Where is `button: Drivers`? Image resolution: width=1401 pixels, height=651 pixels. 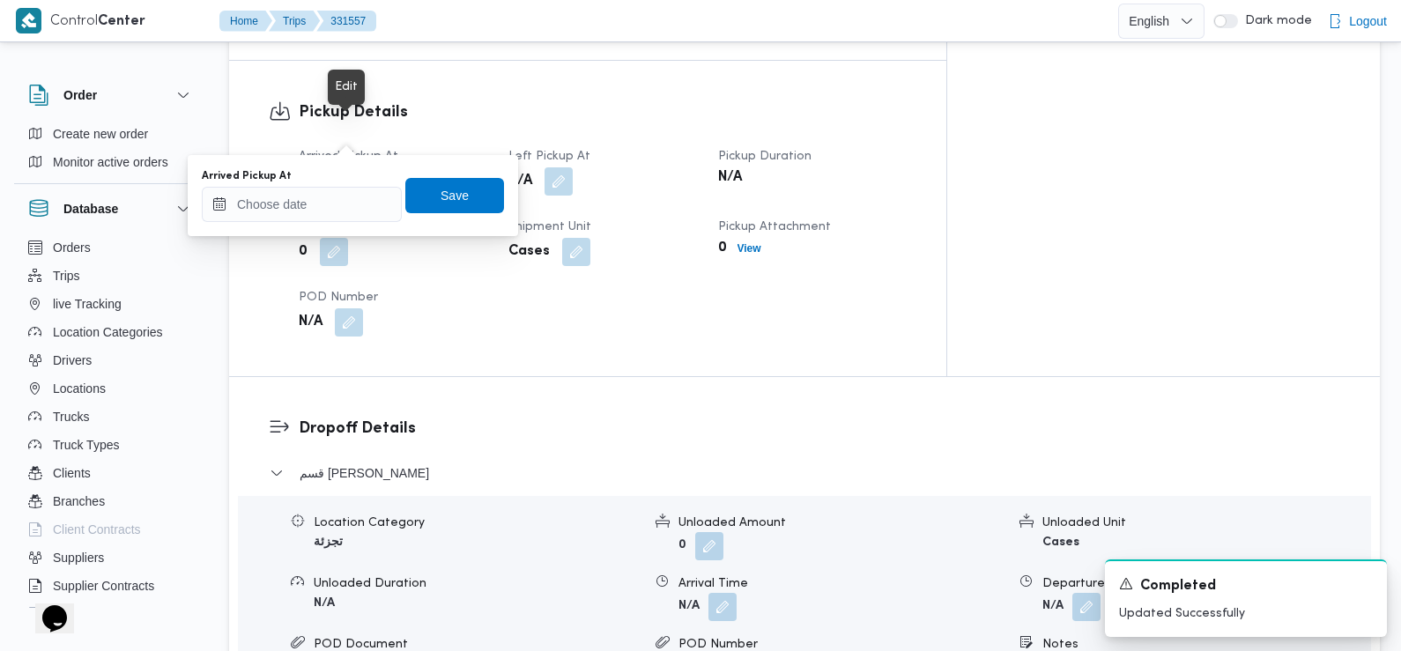
button: Drivers is located at coordinates (111, 360).